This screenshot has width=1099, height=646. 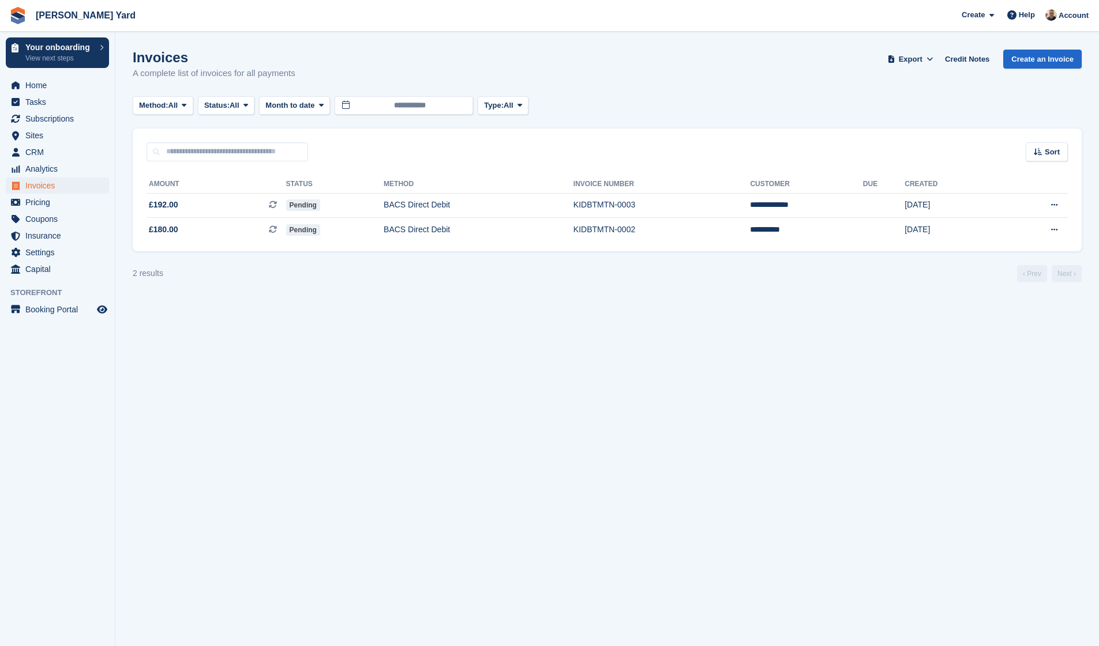 What do you see at coordinates (18, 16) in the screenshot?
I see `img: stora-icon-8386f47178a22dfd0bd8f6a31ec36ba5ce8667c1dd55bd0f319d3a0aa187defe.svg` at bounding box center [18, 16].